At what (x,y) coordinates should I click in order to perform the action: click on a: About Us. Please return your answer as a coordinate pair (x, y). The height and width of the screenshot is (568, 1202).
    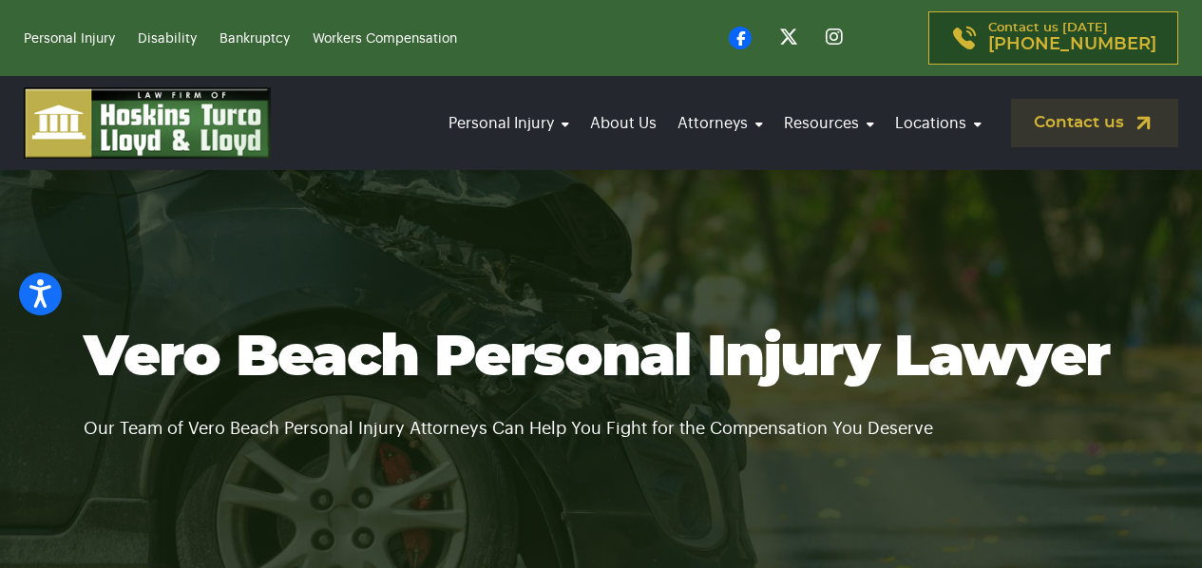
    Looking at the image, I should click on (623, 124).